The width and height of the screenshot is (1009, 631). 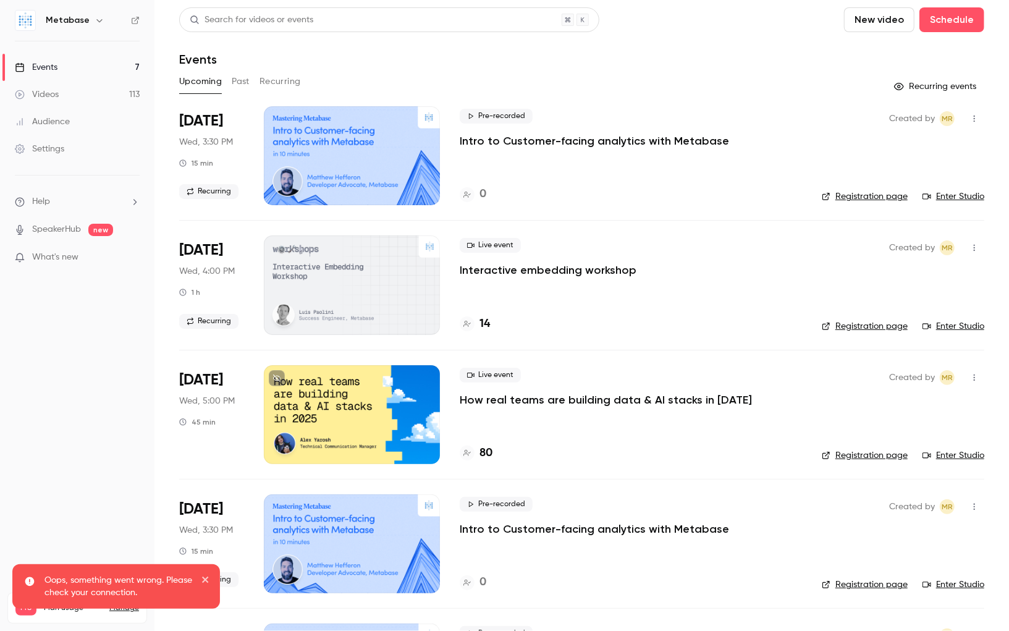 I want to click on div: Oct 1 Wed, 3:30 PM (Europe/Lisbon), so click(x=211, y=156).